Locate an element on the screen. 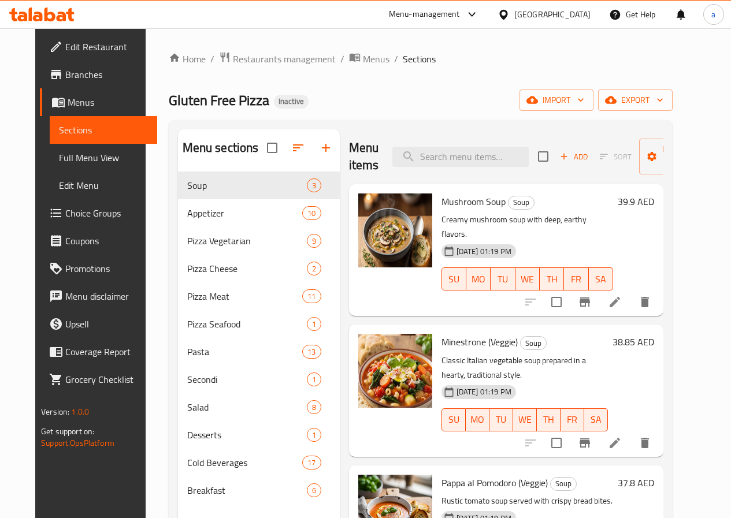  div: Menu-management is located at coordinates (424, 14).